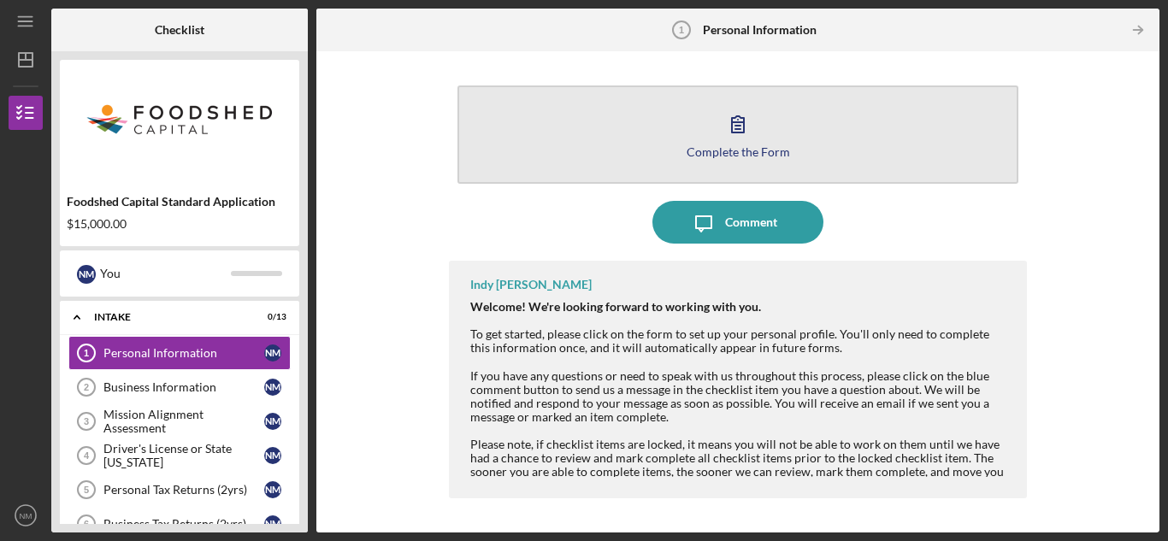  Describe the element at coordinates (180, 422) in the screenshot. I see `a: 3Mission Alignment AssessmentNM` at that location.